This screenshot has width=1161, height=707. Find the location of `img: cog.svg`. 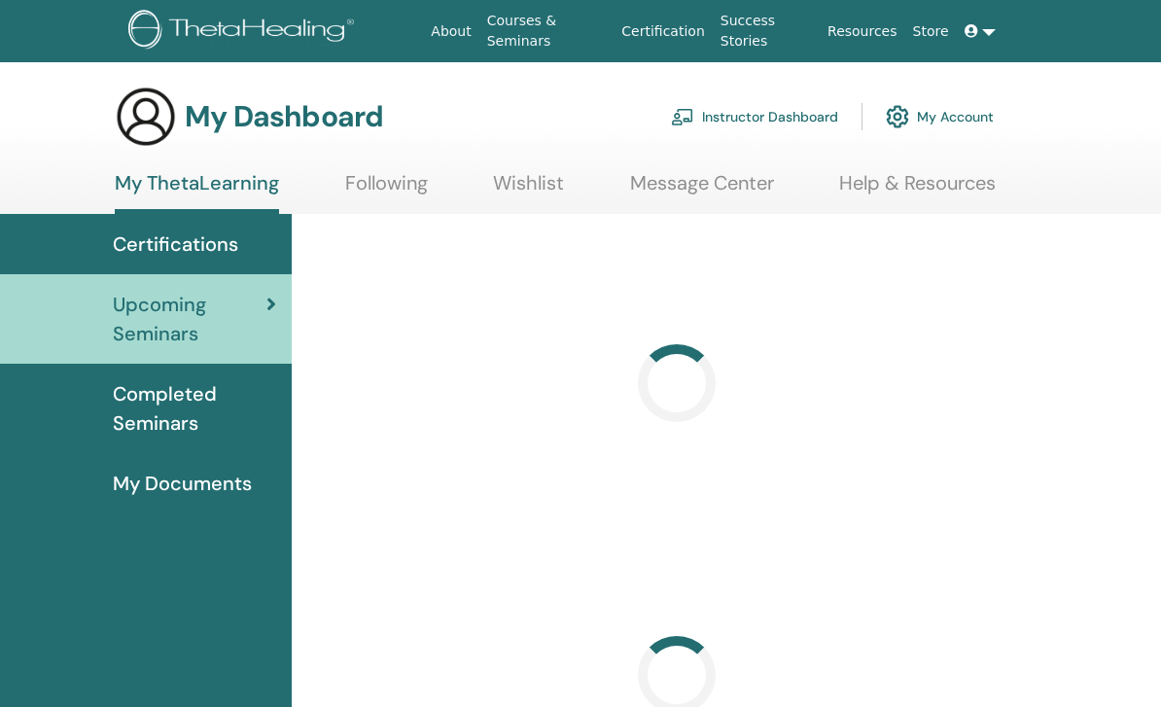

img: cog.svg is located at coordinates (897, 117).